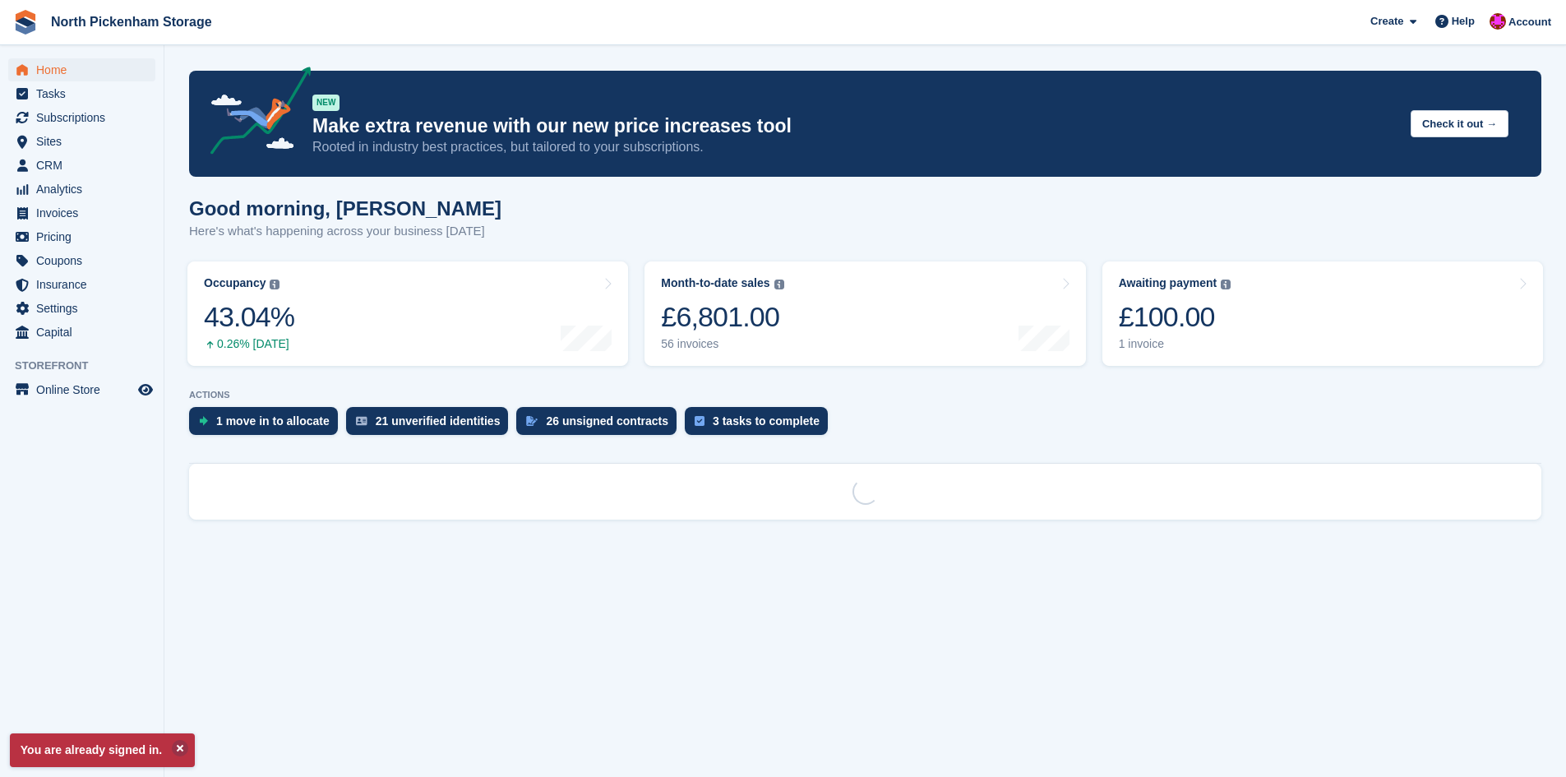  Describe the element at coordinates (1175, 317) in the screenshot. I see `div: £100.00` at that location.